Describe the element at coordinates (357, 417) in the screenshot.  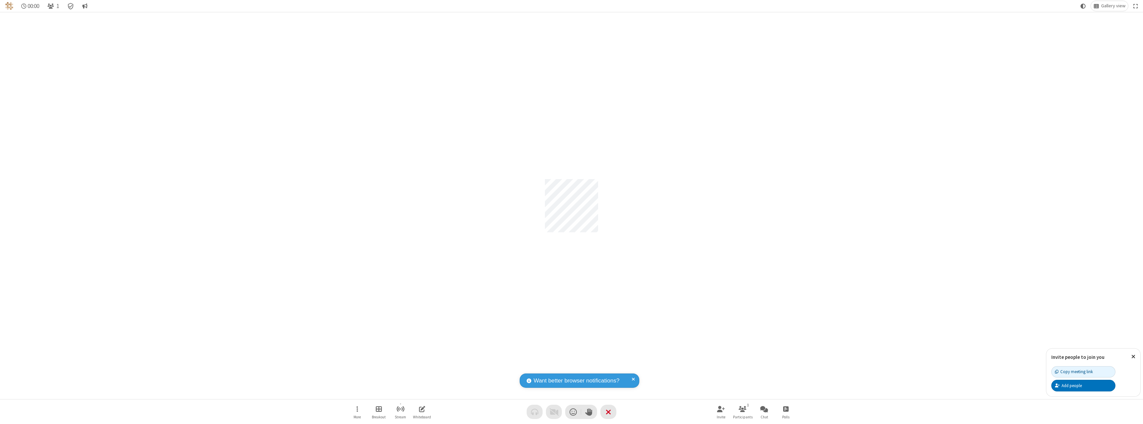
I see `span: More` at that location.